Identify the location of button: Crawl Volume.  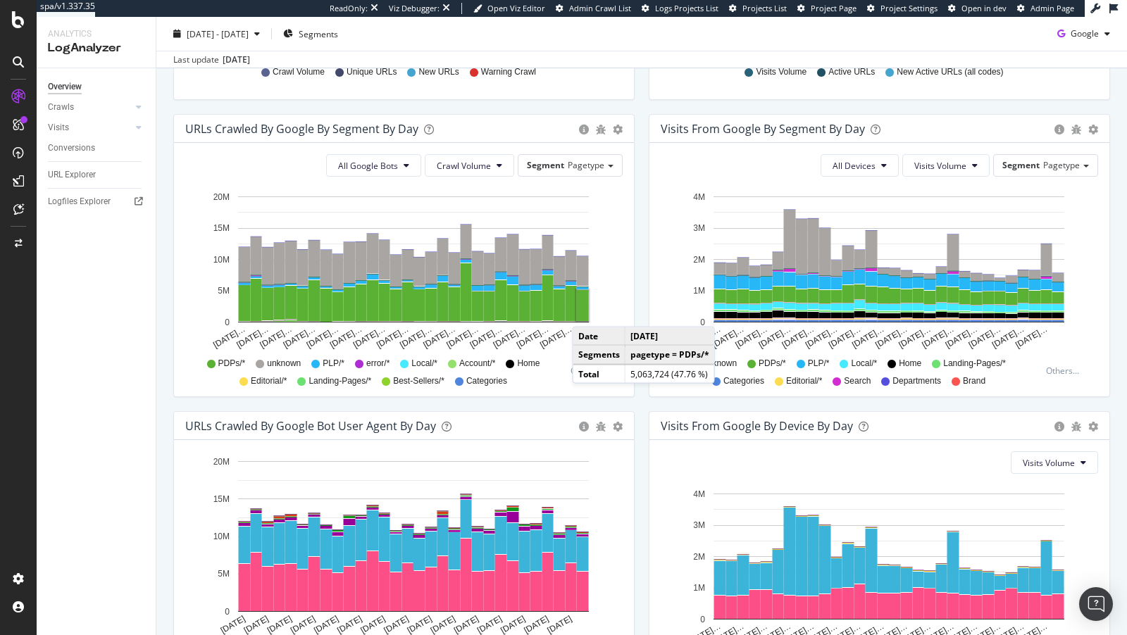
(469, 166).